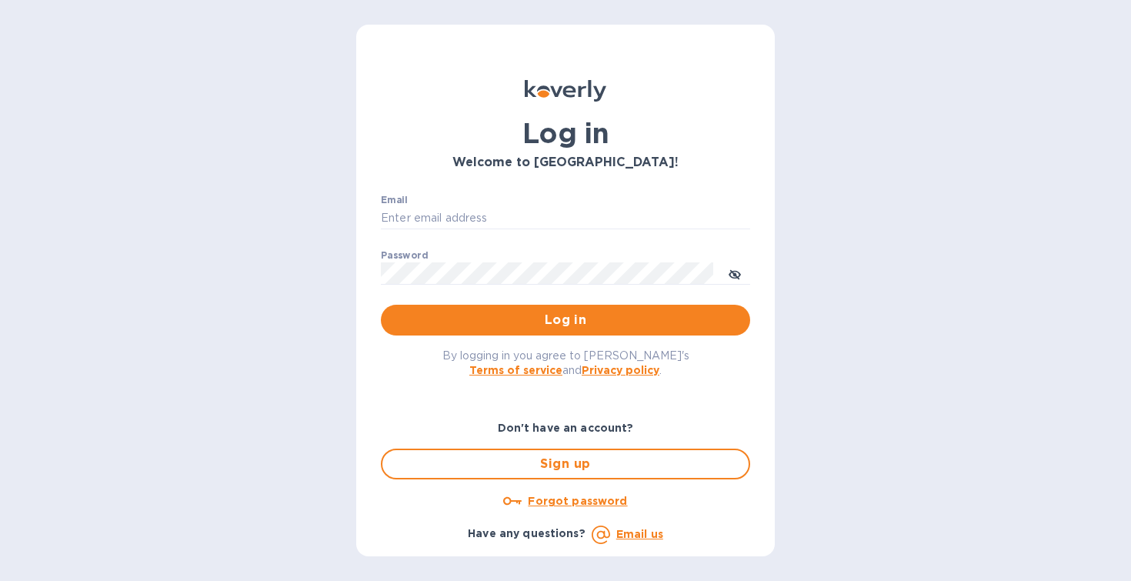 Image resolution: width=1131 pixels, height=581 pixels. Describe the element at coordinates (735, 273) in the screenshot. I see `button: toggle password visibility` at that location.